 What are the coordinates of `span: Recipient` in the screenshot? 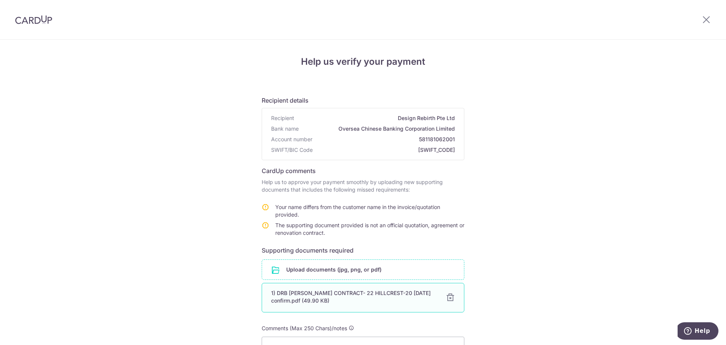 It's located at (283, 118).